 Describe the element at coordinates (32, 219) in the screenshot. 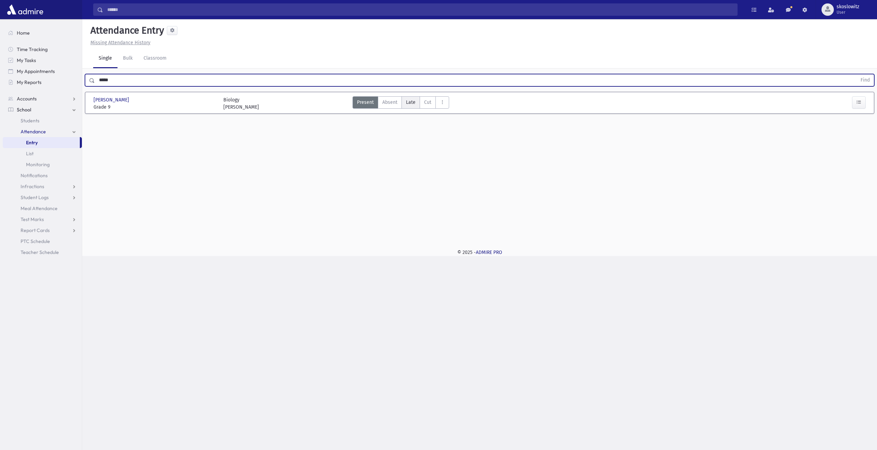

I see `span: Test Marks` at that location.